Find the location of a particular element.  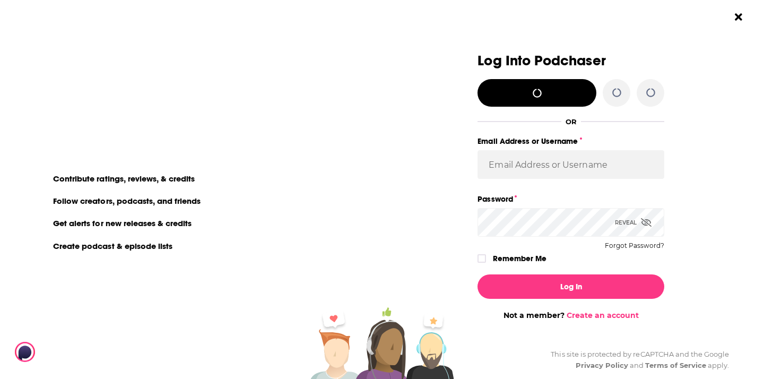

a: Create an account is located at coordinates (603, 315).